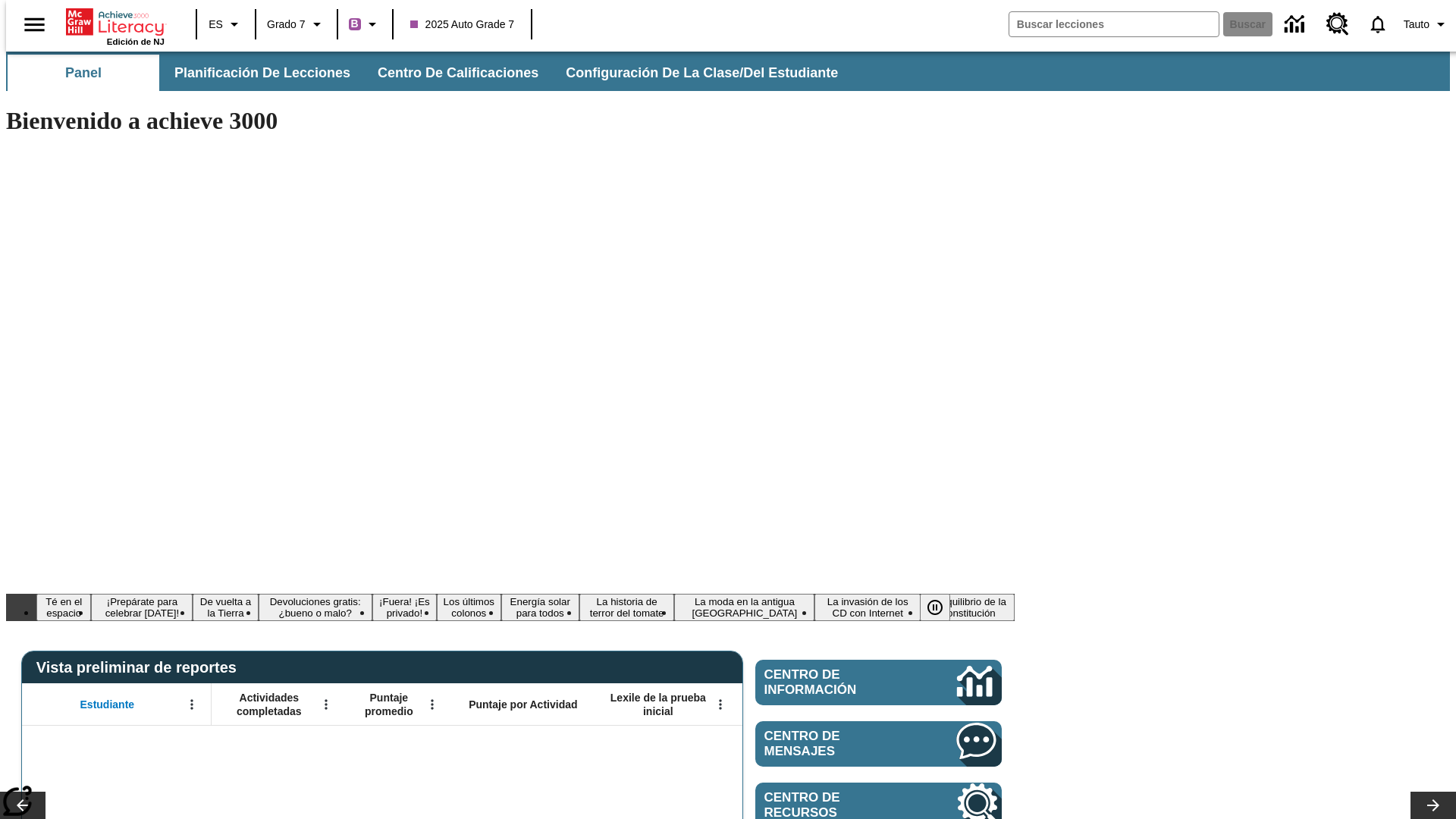 This screenshot has height=819, width=1456. Describe the element at coordinates (523, 704) in the screenshot. I see `span: Puntaje por Actividad` at that location.